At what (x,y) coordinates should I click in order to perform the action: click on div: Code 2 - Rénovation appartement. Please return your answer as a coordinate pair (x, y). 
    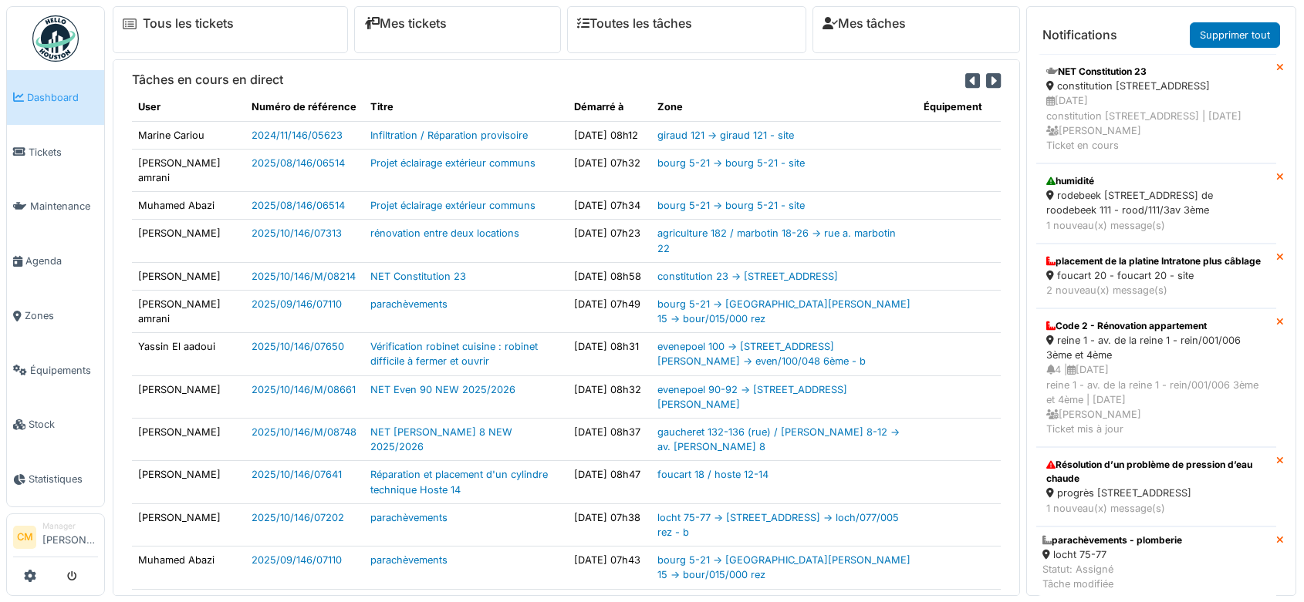
    Looking at the image, I should click on (1156, 326).